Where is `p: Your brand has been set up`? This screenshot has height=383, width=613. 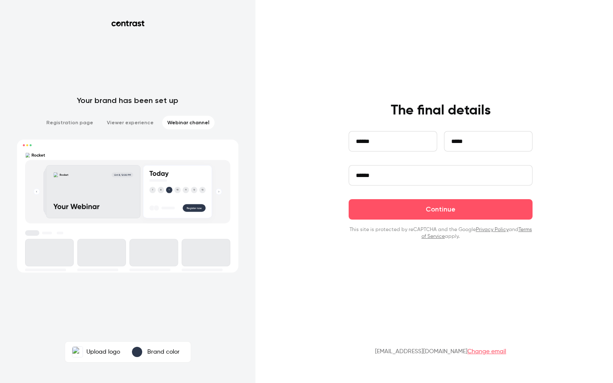 p: Your brand has been set up is located at coordinates (128, 100).